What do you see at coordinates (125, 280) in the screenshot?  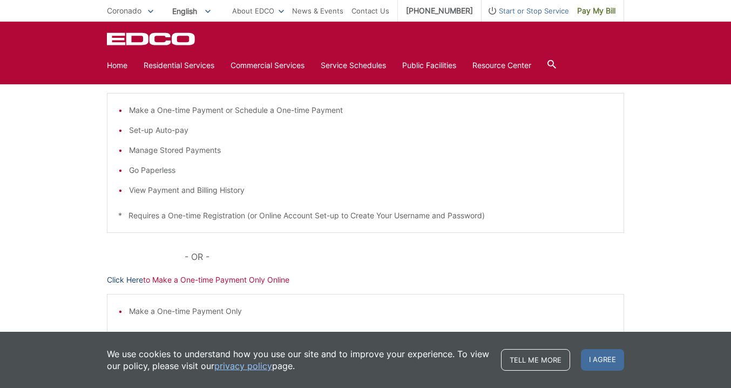 I see `a: Click Here` at bounding box center [125, 280].